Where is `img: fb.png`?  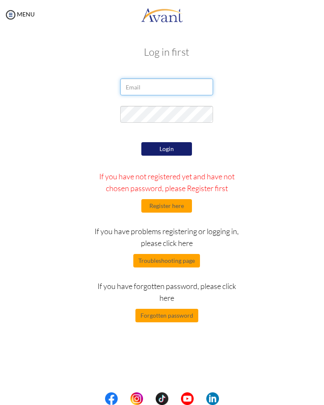
img: fb.png is located at coordinates (111, 399).